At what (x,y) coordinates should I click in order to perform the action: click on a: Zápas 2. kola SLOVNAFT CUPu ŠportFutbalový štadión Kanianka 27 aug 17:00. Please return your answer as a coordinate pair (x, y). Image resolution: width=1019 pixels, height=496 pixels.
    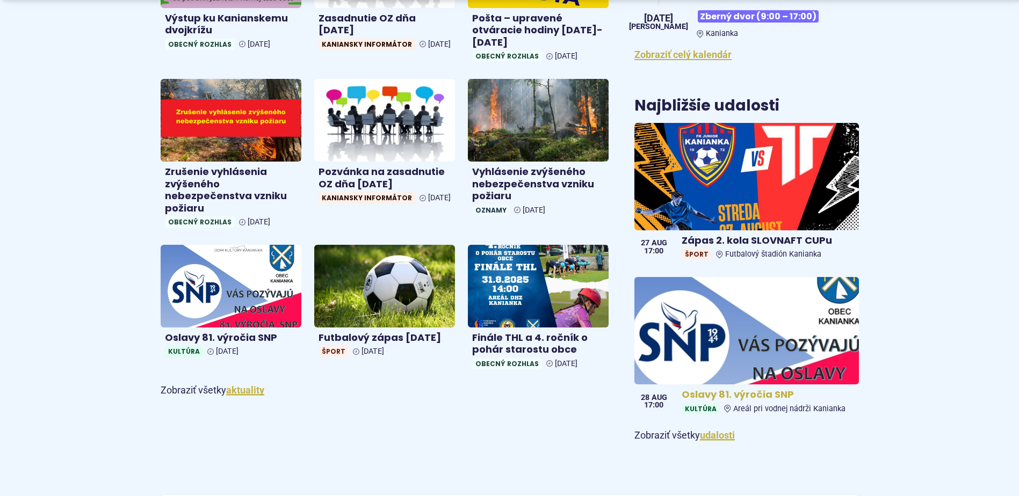
    Looking at the image, I should click on (746, 194).